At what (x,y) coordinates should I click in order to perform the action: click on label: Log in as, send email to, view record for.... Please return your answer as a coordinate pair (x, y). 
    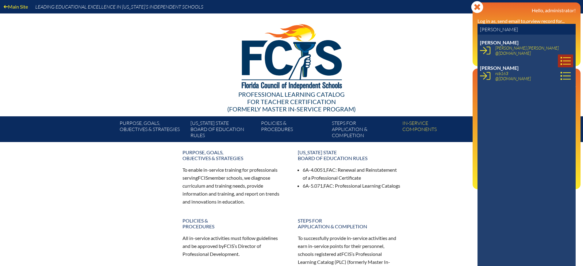
    Looking at the image, I should click on (521, 21).